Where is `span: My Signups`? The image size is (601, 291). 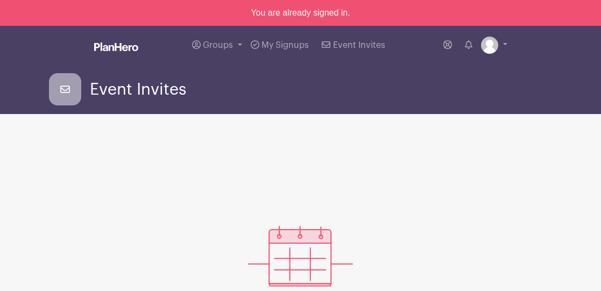
span: My Signups is located at coordinates (285, 45).